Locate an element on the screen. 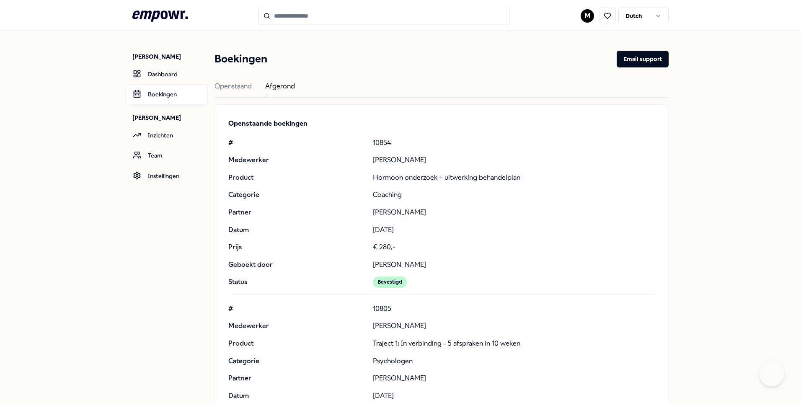  a: Instellingen is located at coordinates (167, 176).